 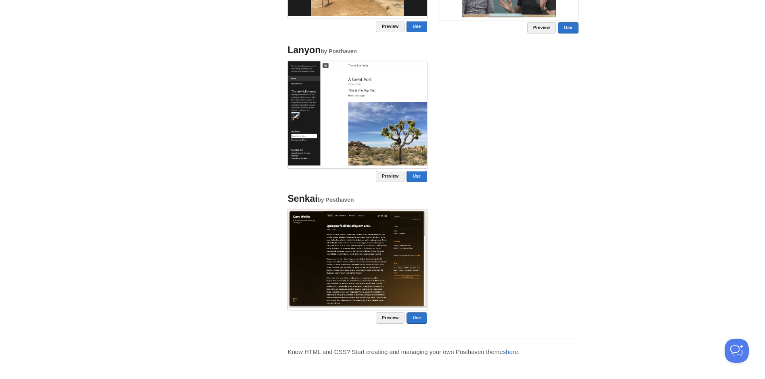 What do you see at coordinates (357, 50) in the screenshot?
I see `h4: Lanyon` at bounding box center [357, 50].